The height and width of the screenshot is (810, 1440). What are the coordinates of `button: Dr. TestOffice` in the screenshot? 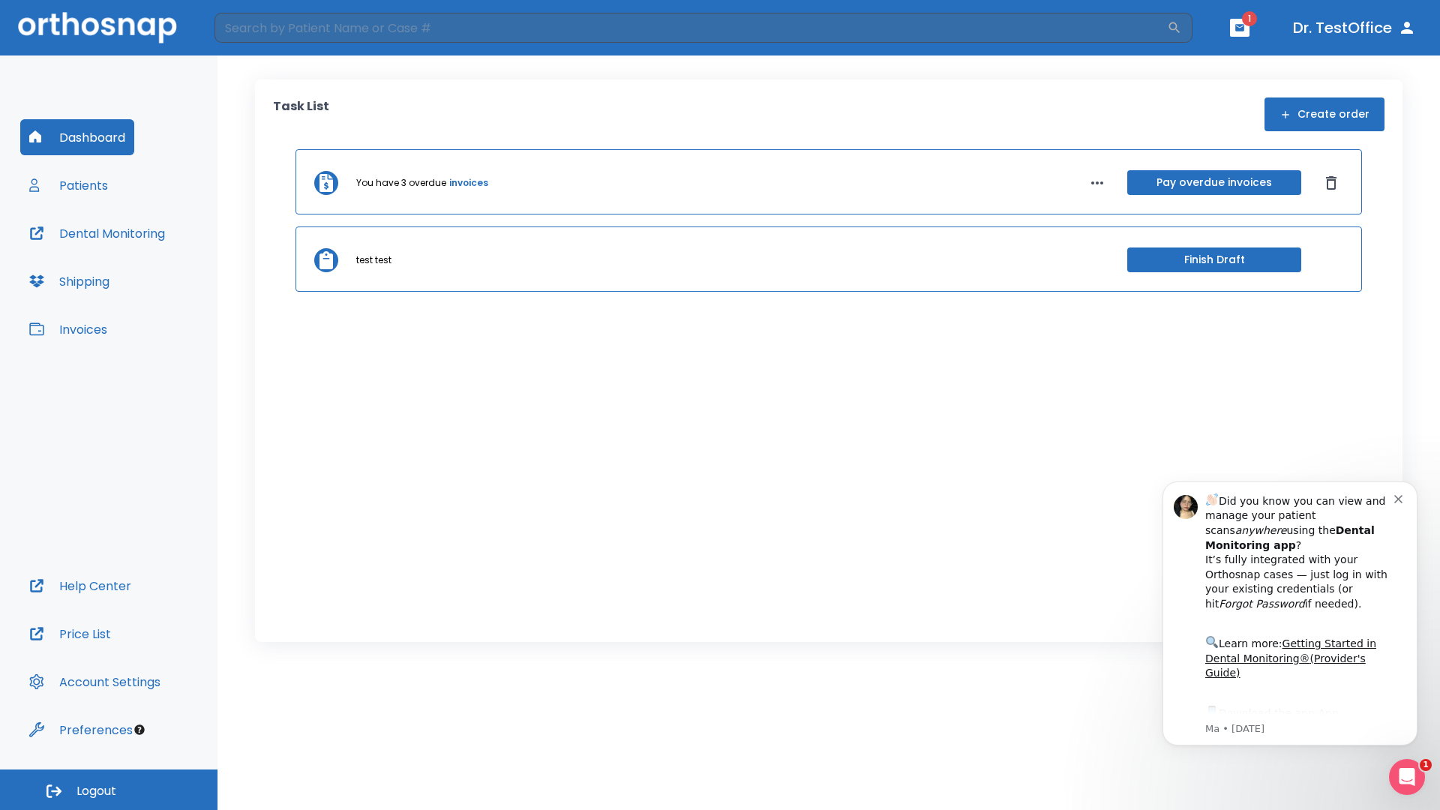 It's located at (1355, 28).